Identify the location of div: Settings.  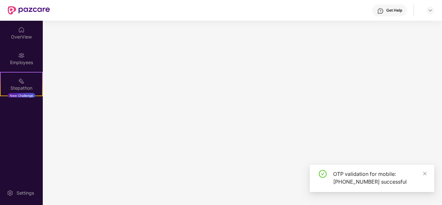
(25, 193).